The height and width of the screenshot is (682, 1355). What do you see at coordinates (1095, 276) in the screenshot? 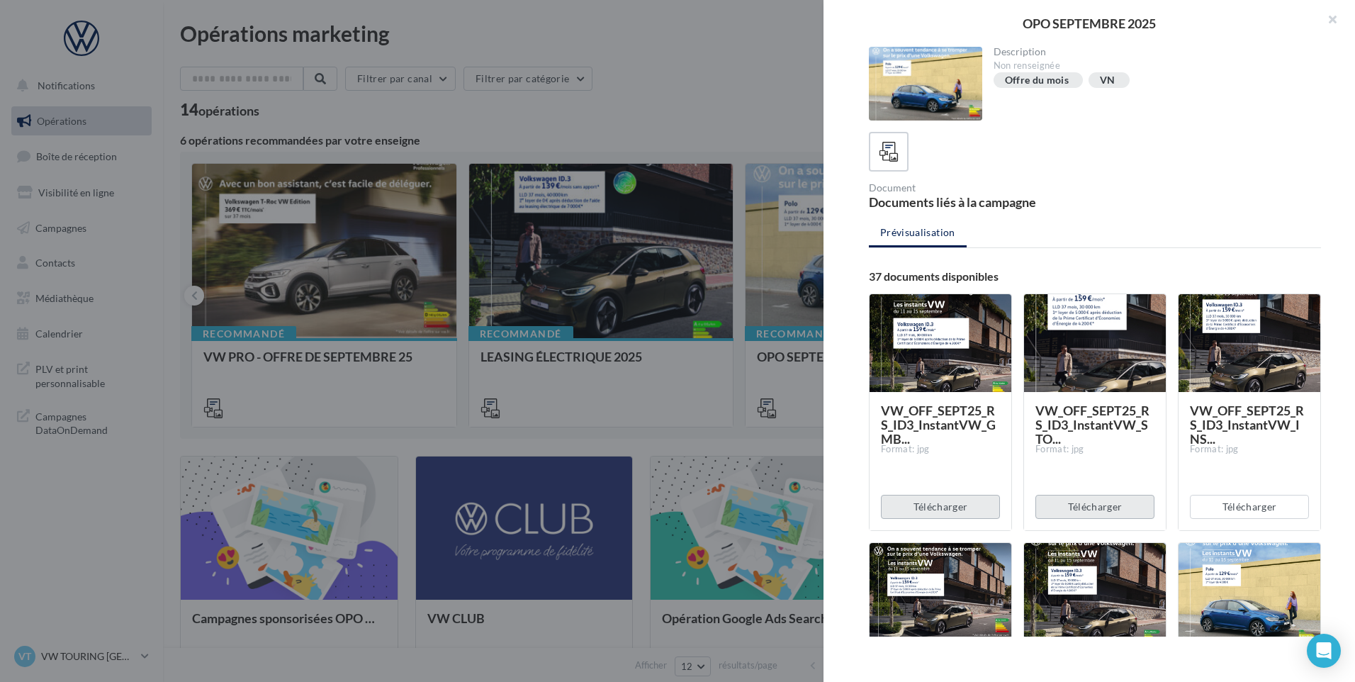
I see `div: 37 documents disponibles` at bounding box center [1095, 276].